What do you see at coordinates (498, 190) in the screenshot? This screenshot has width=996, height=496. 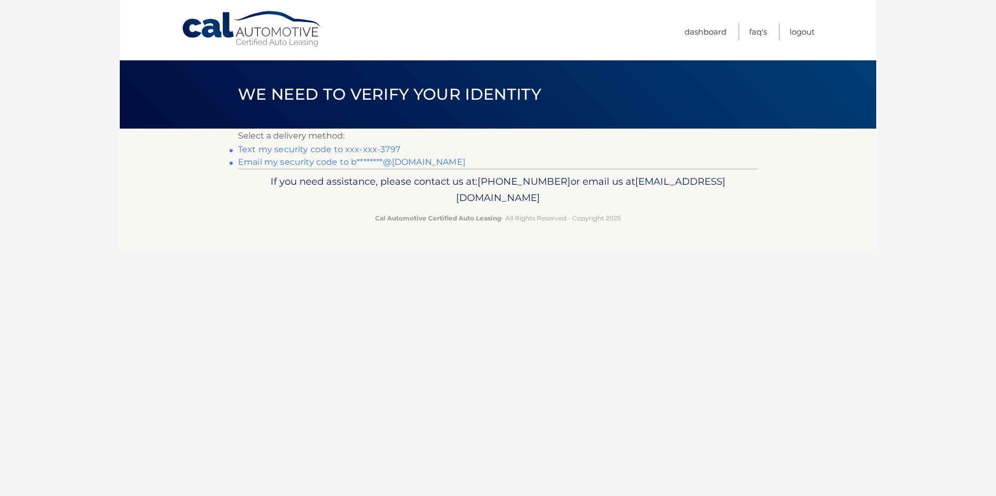 I see `p: If you need assistance, please contact us at: or email us at` at bounding box center [498, 190].